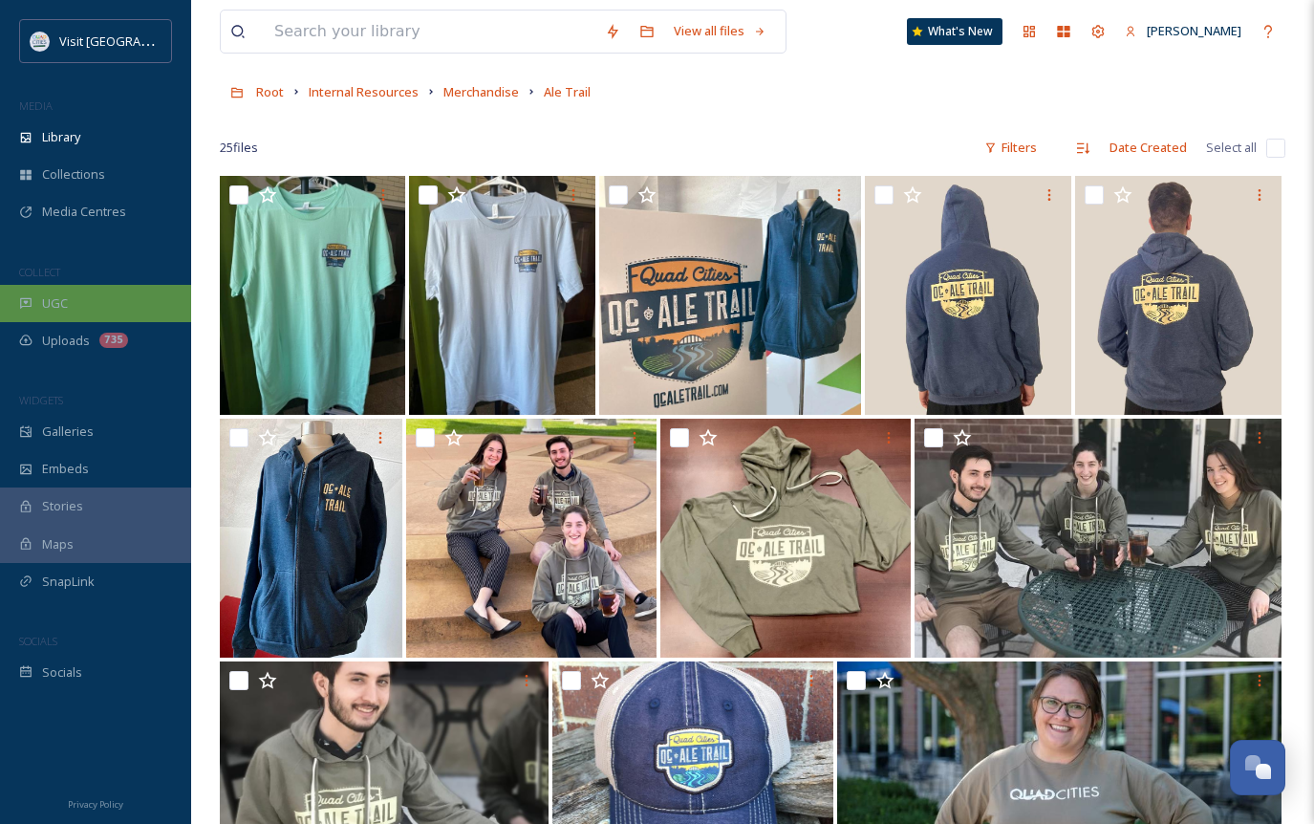  What do you see at coordinates (1098, 538) in the screenshot?
I see `img: AleTrailSweatshirt_Group.jpg` at bounding box center [1098, 538].